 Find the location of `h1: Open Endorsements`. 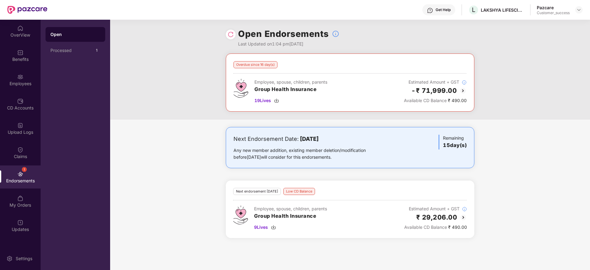

h1: Open Endorsements is located at coordinates (283, 34).